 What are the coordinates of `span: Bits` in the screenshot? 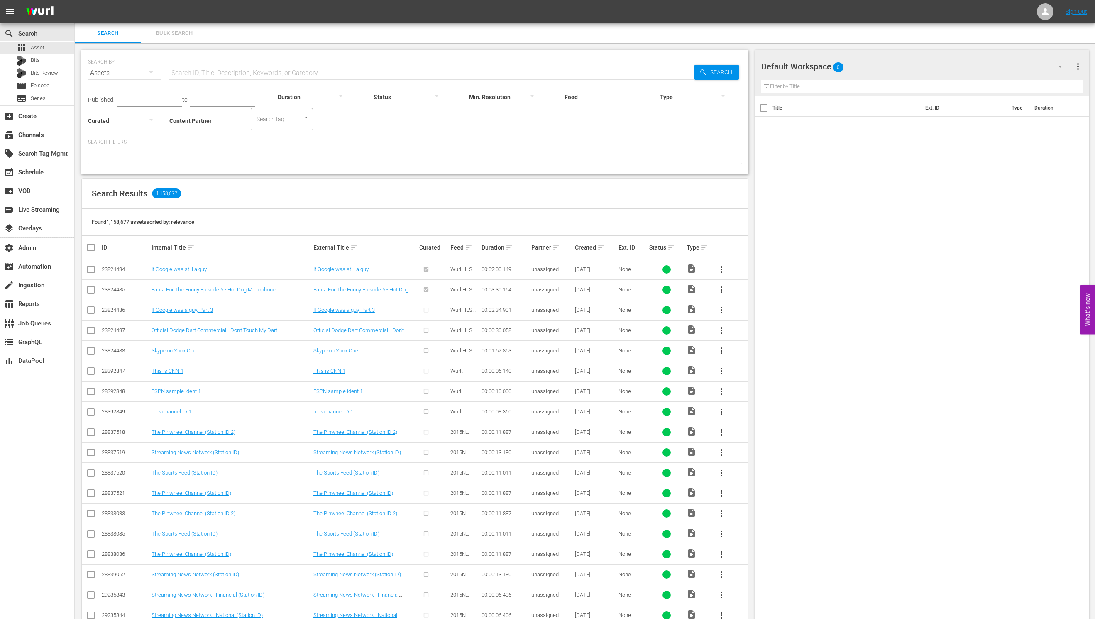 It's located at (35, 60).